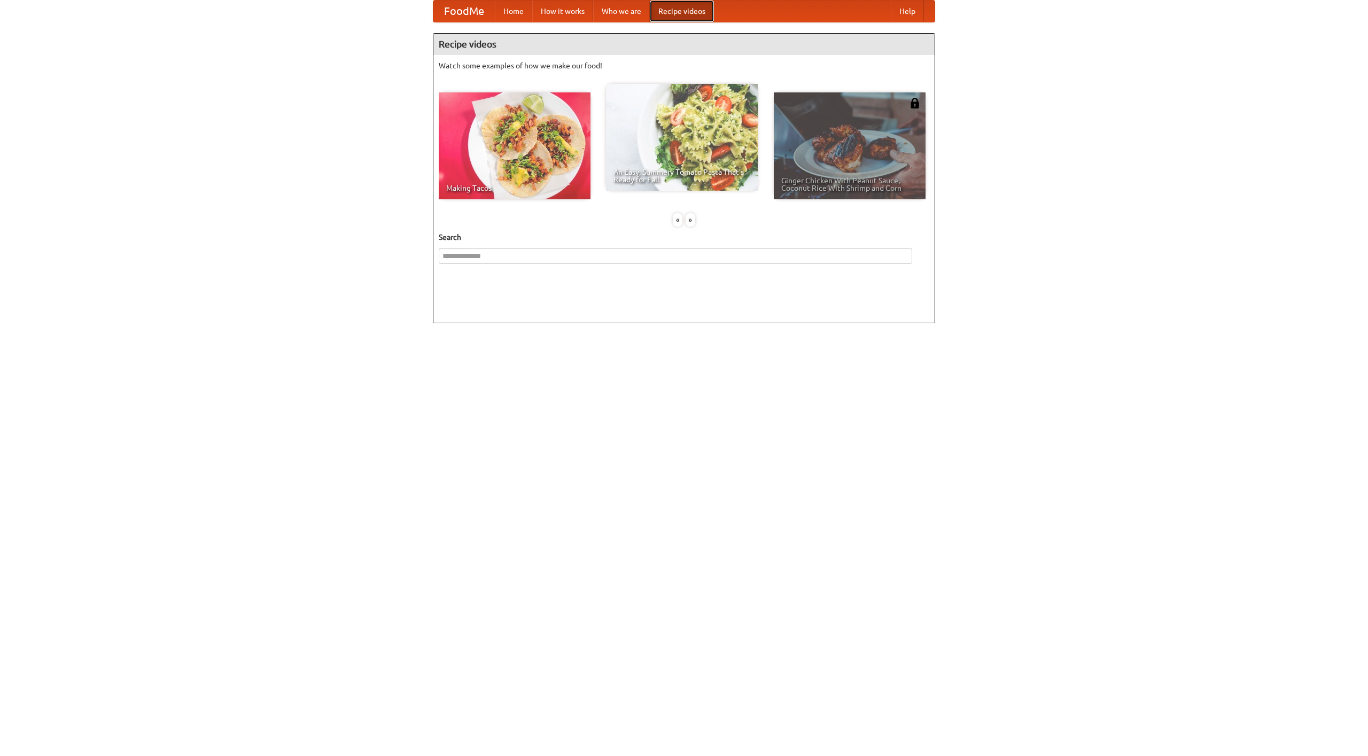 This screenshot has height=756, width=1368. What do you see at coordinates (684, 66) in the screenshot?
I see `p: Watch some examples of how we make our food!` at bounding box center [684, 66].